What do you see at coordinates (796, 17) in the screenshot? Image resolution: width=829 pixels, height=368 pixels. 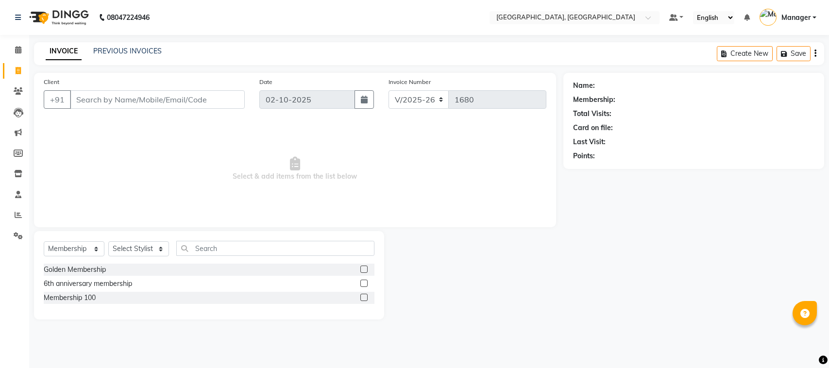 I see `span: Manager` at bounding box center [796, 17].